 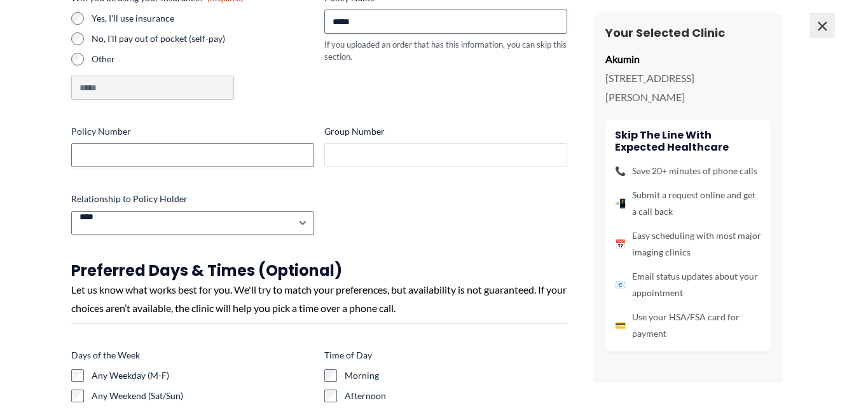 I want to click on label: No, I'll pay out of pocket (self-pay), so click(x=203, y=39).